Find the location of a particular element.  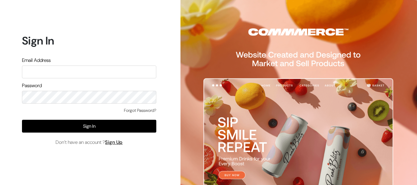

h1: Sign In is located at coordinates (89, 41).